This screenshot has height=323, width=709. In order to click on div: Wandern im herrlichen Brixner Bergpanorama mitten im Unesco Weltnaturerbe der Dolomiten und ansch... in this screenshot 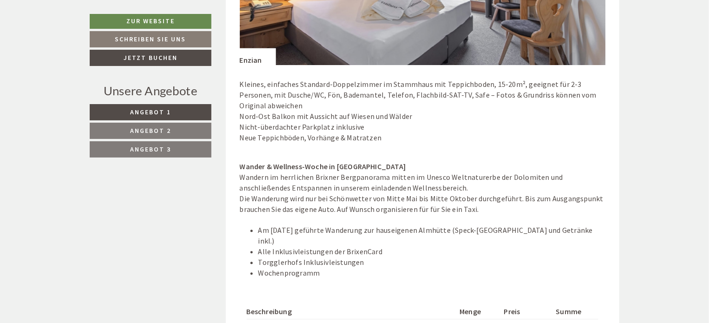, I will do `click(423, 193)`.